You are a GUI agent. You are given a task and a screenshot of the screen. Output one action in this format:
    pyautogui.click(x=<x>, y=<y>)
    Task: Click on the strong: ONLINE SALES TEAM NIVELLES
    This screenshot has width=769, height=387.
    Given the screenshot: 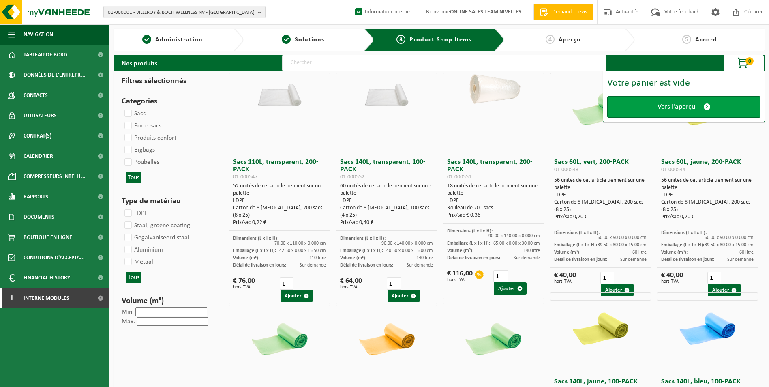 What is the action you would take?
    pyautogui.click(x=485, y=12)
    